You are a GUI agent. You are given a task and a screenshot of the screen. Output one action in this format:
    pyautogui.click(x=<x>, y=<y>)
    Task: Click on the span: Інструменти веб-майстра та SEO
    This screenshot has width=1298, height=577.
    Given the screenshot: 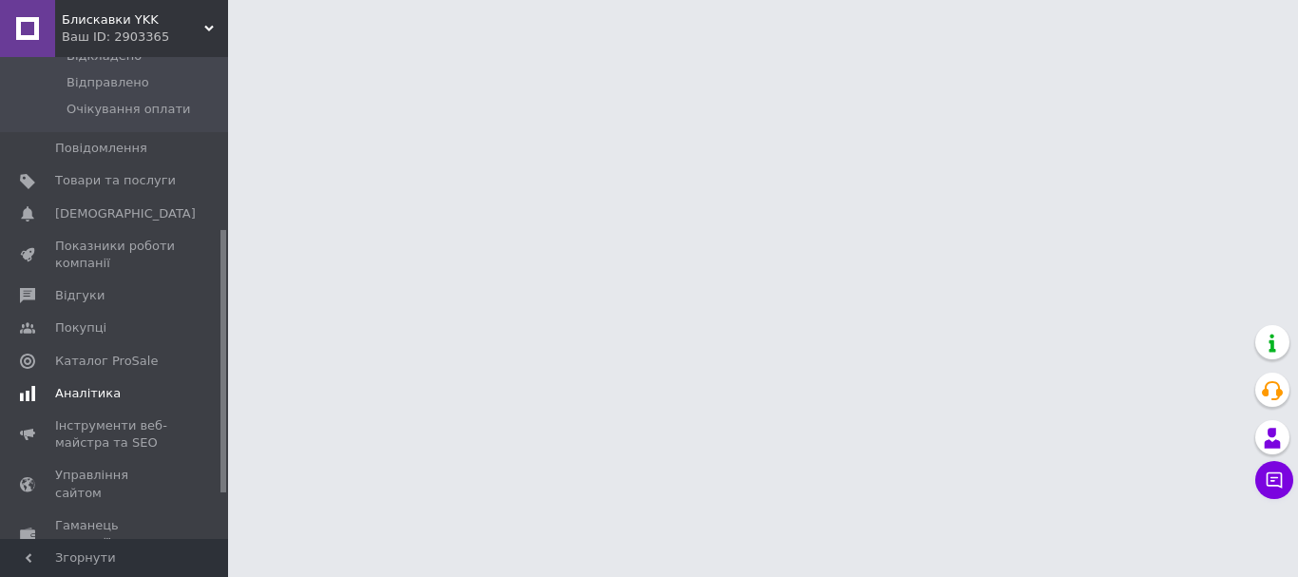 What is the action you would take?
    pyautogui.click(x=115, y=434)
    